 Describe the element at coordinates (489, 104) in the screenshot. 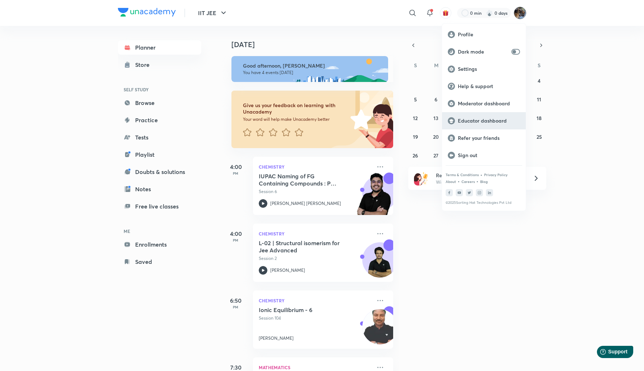

I see `p: Moderator dashboard` at that location.